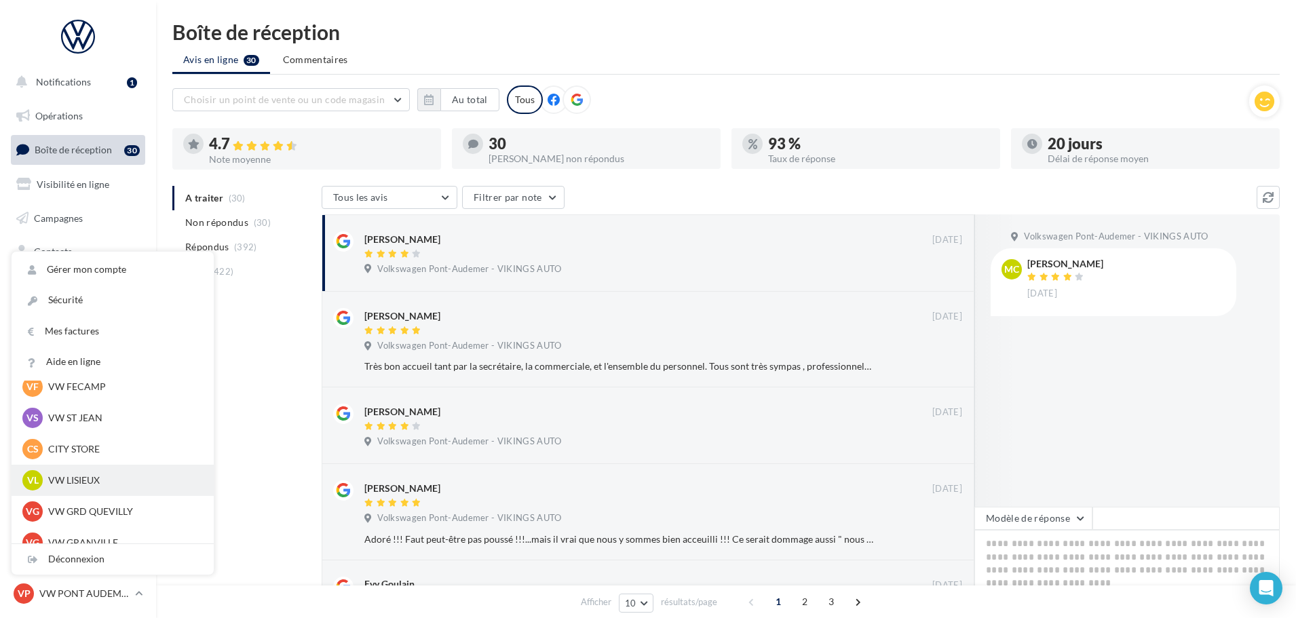  What do you see at coordinates (216, 222) in the screenshot?
I see `span: Non répondus` at bounding box center [216, 222].